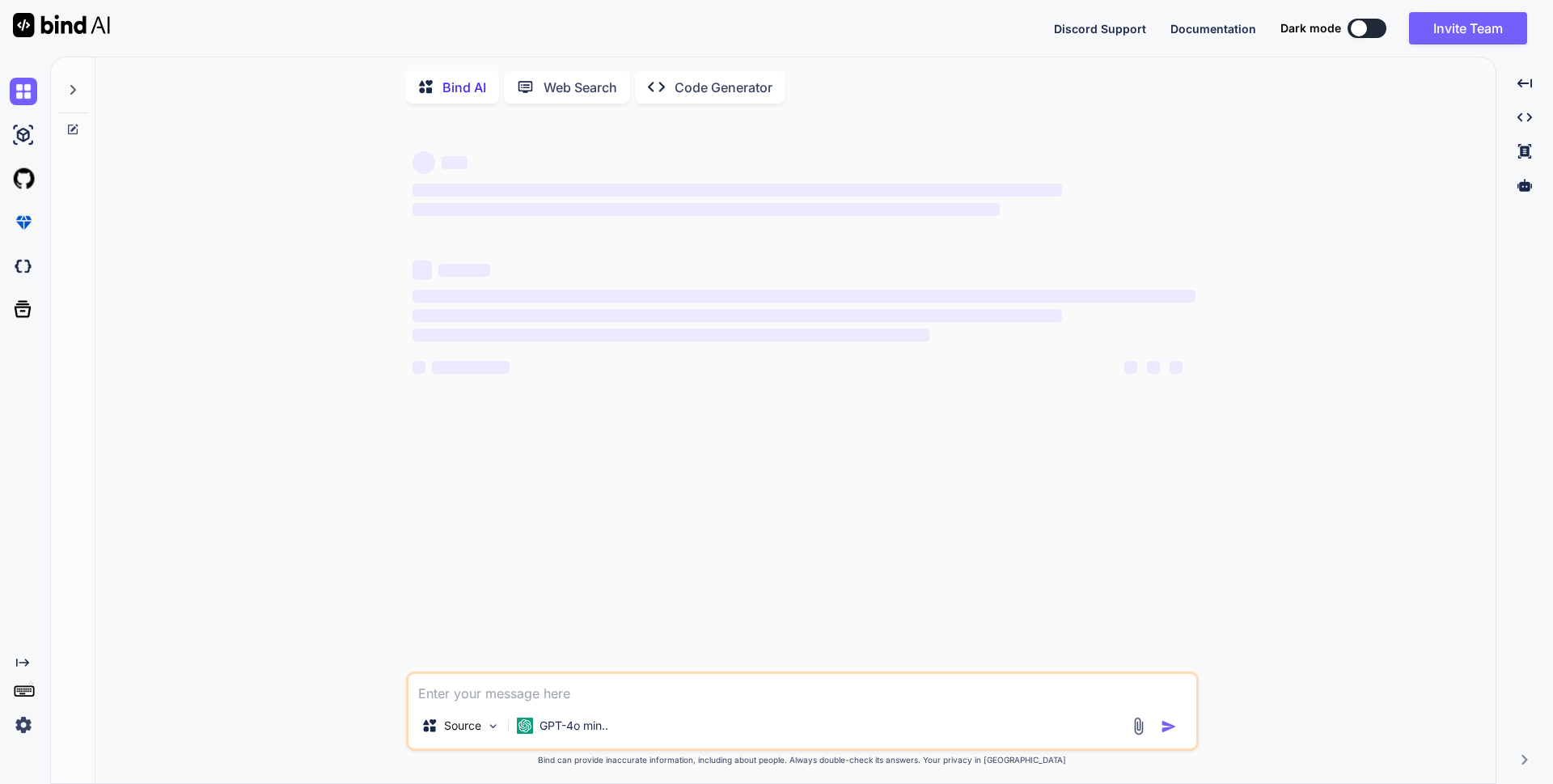 This screenshot has height=784, width=1553. What do you see at coordinates (23, 266) in the screenshot?
I see `img: darkCloudIdeIcon` at bounding box center [23, 266].